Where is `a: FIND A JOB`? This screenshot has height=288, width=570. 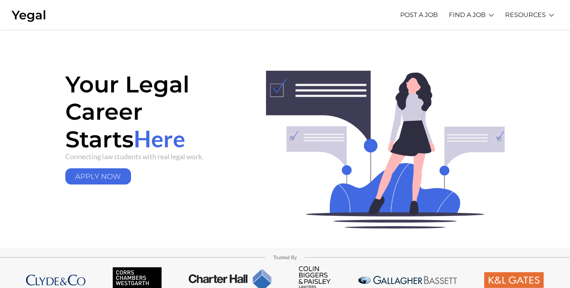 a: FIND A JOB is located at coordinates (467, 15).